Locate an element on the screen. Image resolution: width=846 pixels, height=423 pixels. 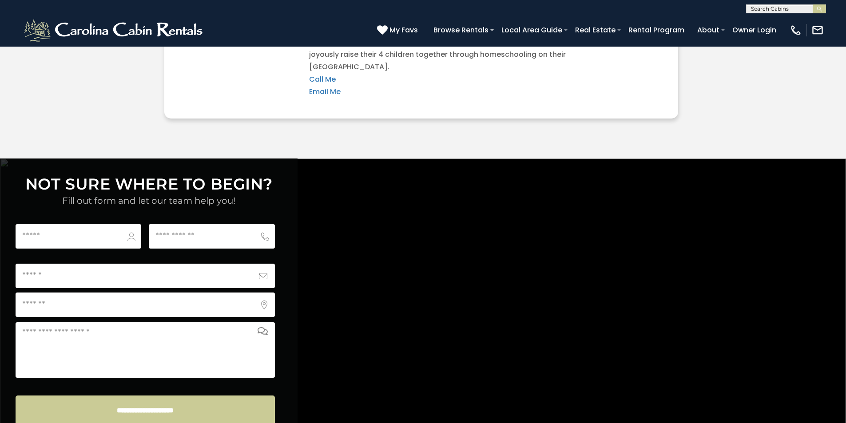
a: Owner Login is located at coordinates (754, 30).